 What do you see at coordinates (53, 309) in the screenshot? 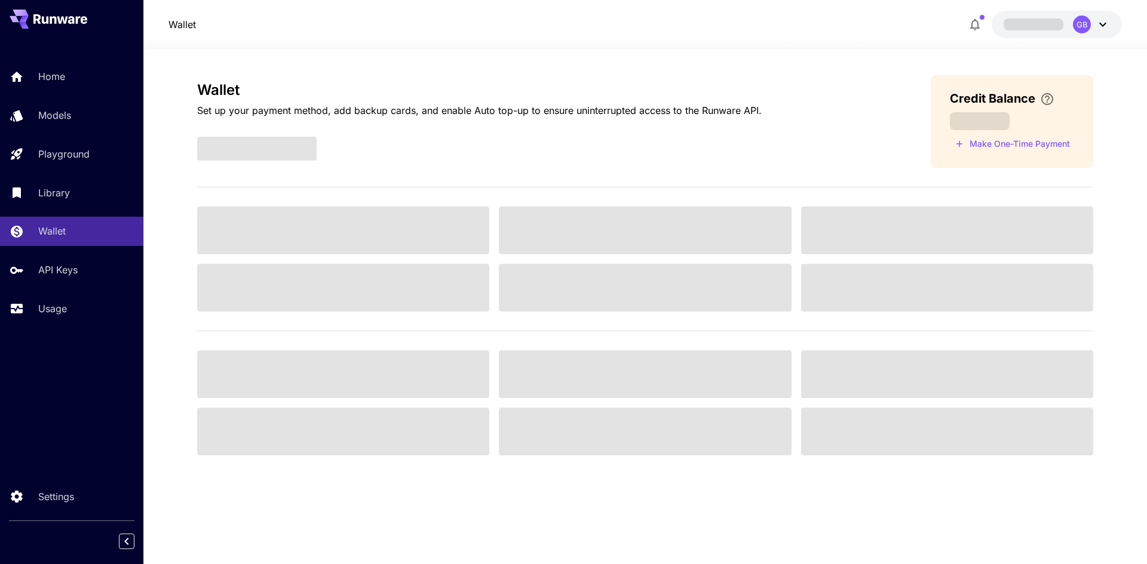
I see `p: Usage` at bounding box center [53, 309].